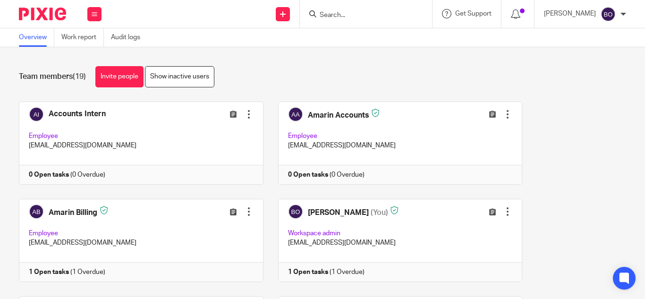  What do you see at coordinates (79, 76) in the screenshot?
I see `span: (19)` at bounding box center [79, 76].